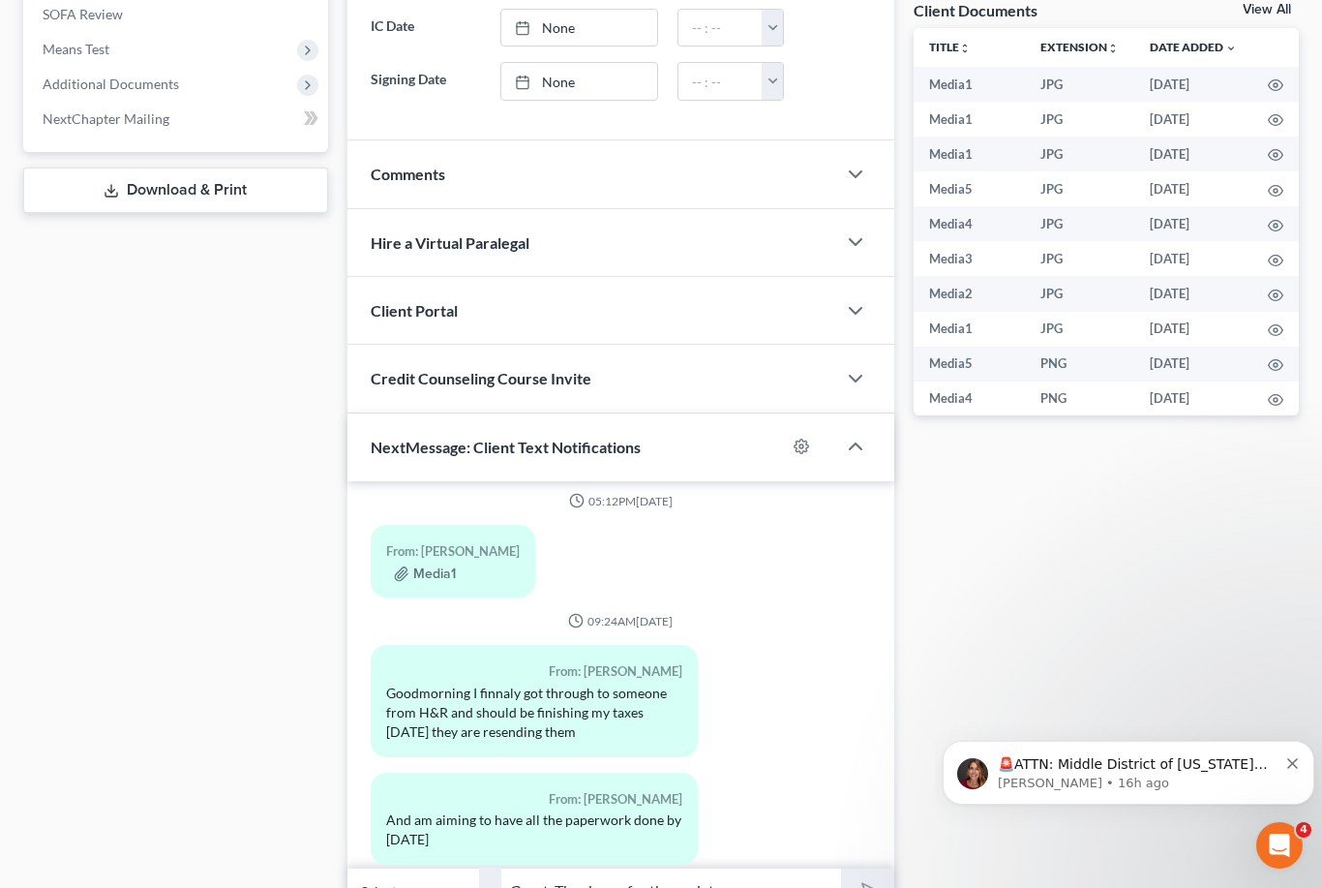 This screenshot has width=1322, height=888. I want to click on a: Download & Print, so click(175, 190).